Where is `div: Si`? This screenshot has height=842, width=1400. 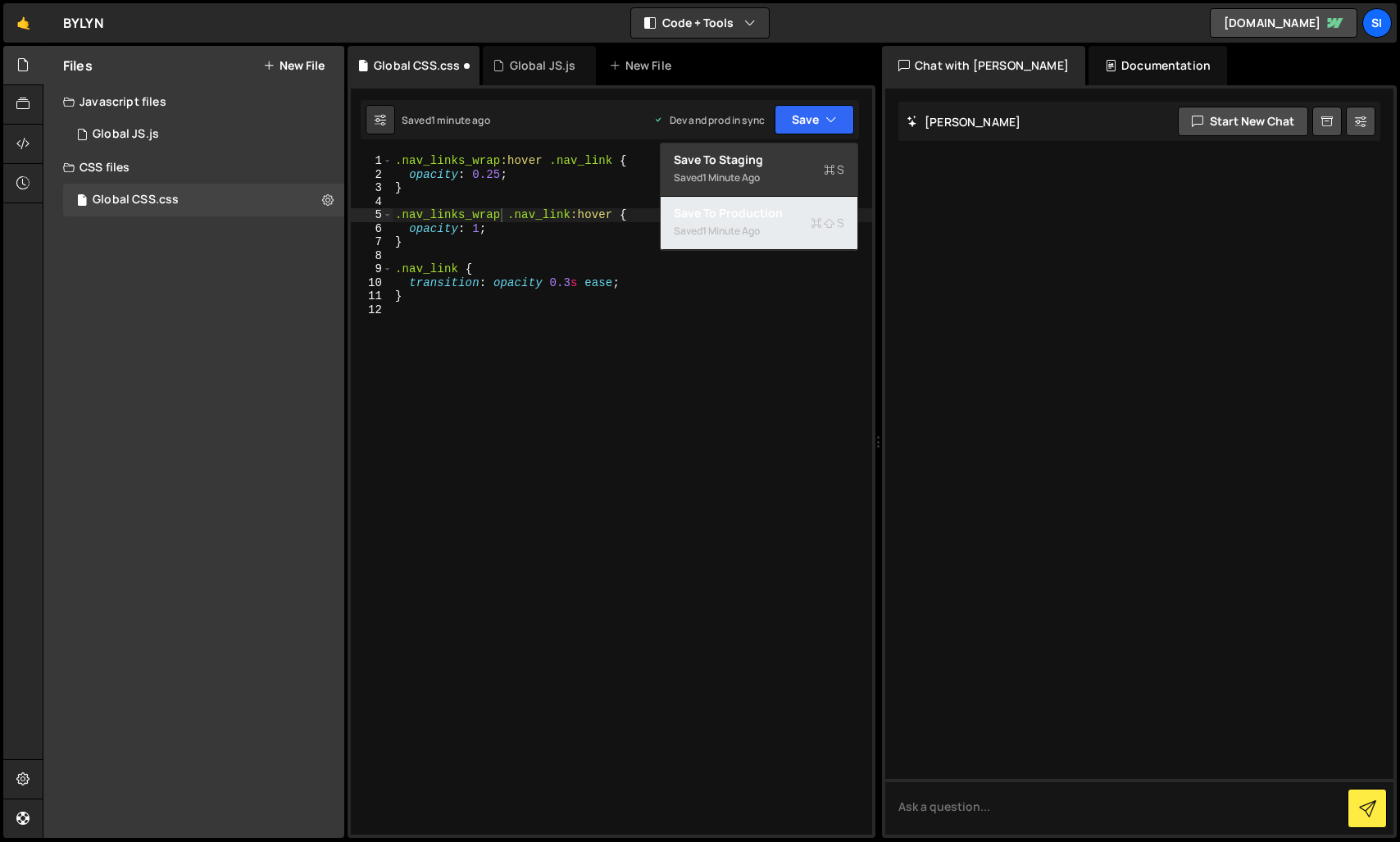 div: Si is located at coordinates (1377, 23).